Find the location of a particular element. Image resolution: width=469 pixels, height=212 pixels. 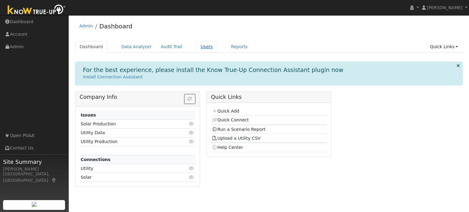

h5: Company Info is located at coordinates (137, 97).